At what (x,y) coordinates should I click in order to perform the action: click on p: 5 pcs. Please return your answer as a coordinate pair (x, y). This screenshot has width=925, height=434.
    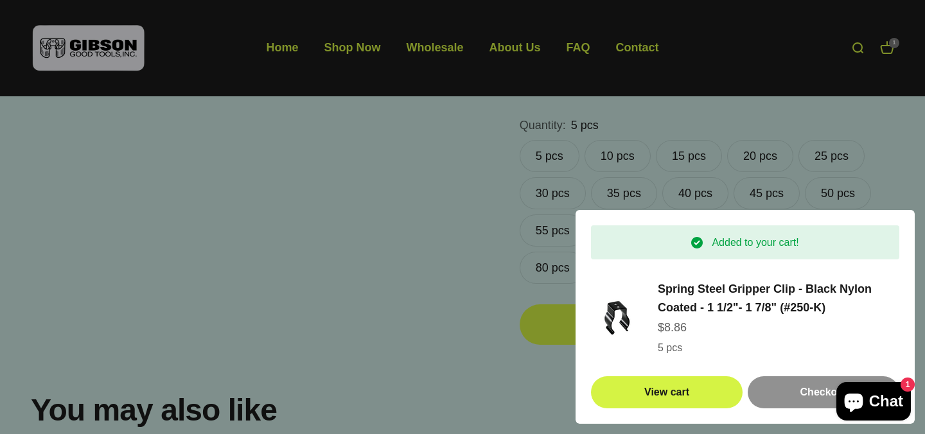
    Looking at the image, I should click on (779, 348).